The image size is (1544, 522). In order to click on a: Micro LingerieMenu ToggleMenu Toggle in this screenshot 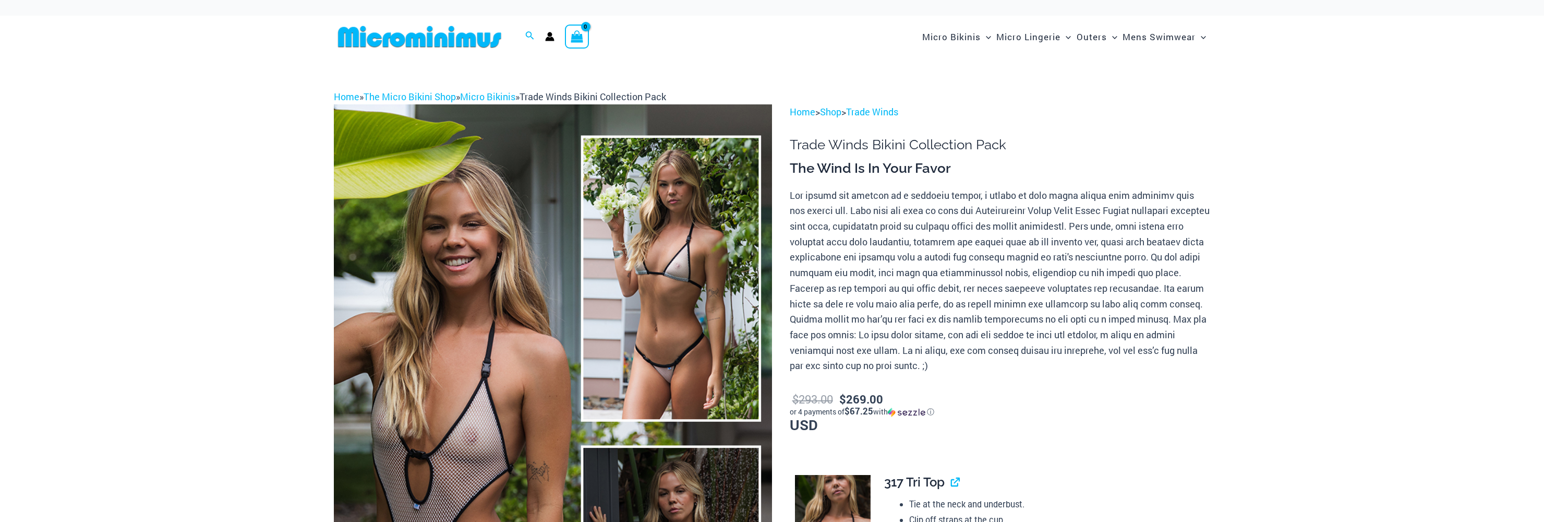, I will do `click(1033, 37)`.